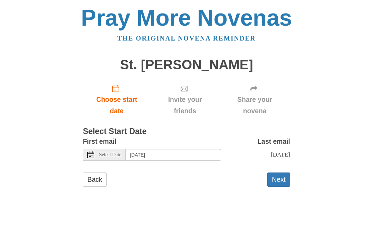 The height and width of the screenshot is (239, 373). I want to click on button: Next, so click(279, 179).